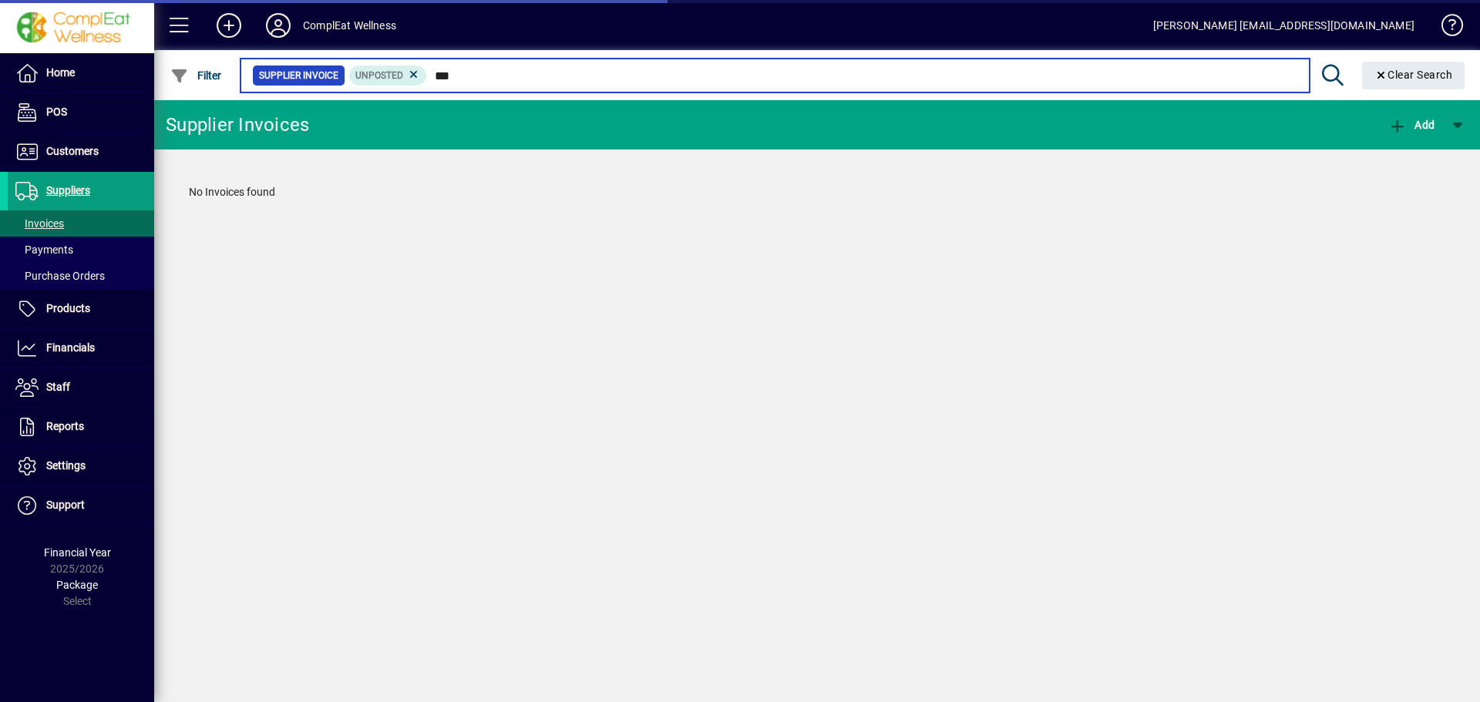  What do you see at coordinates (1414, 75) in the screenshot?
I see `span: Clear Search` at bounding box center [1414, 75].